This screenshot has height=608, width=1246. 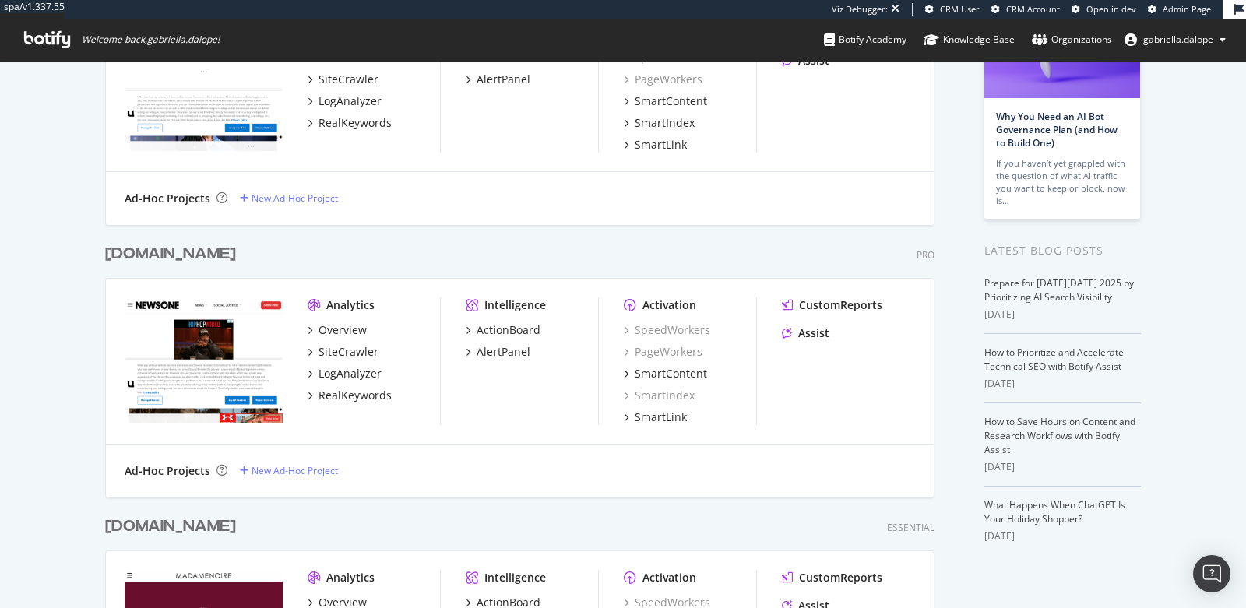 What do you see at coordinates (910, 527) in the screenshot?
I see `div: Essential` at bounding box center [910, 527].